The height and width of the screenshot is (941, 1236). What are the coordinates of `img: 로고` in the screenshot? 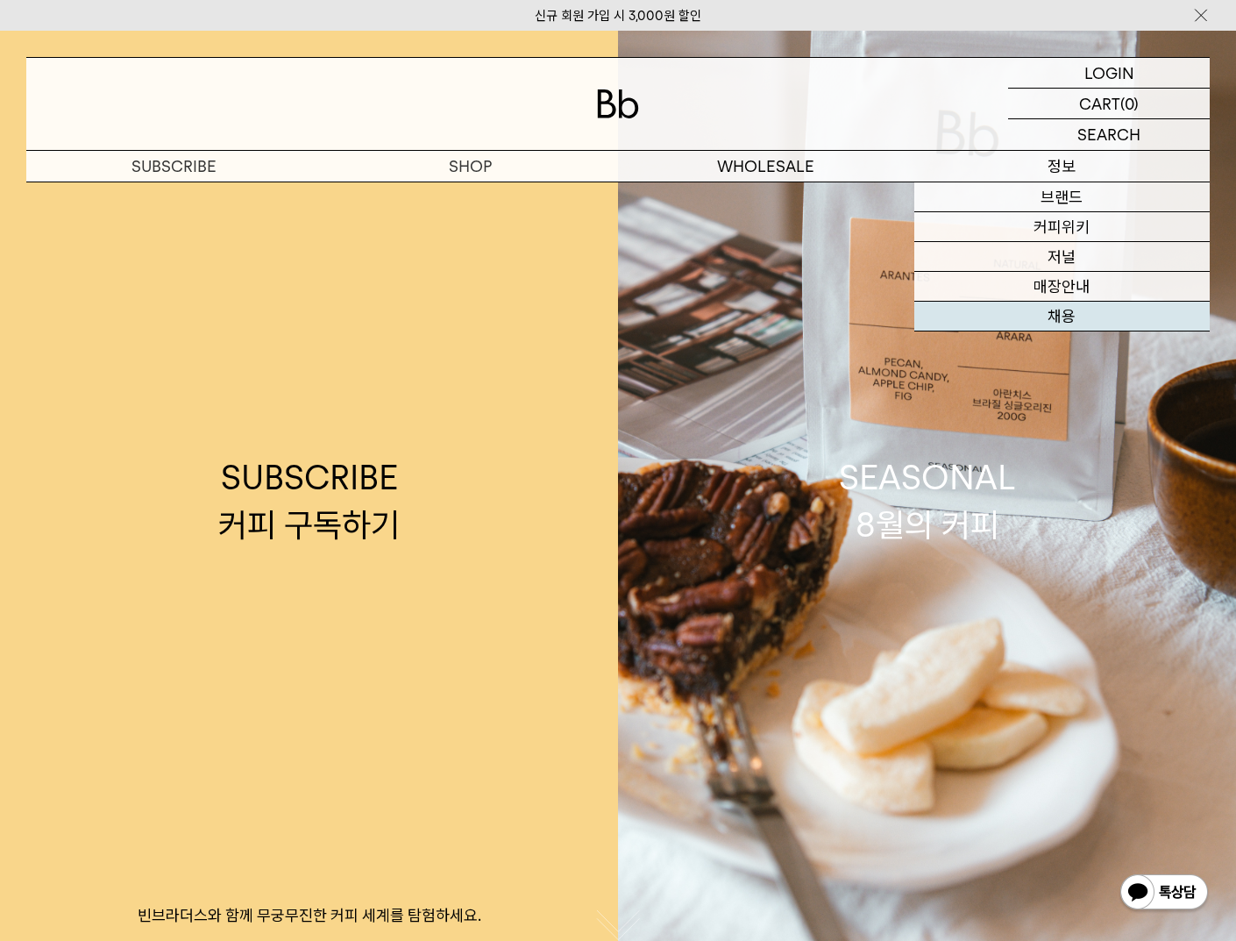 It's located at (618, 103).